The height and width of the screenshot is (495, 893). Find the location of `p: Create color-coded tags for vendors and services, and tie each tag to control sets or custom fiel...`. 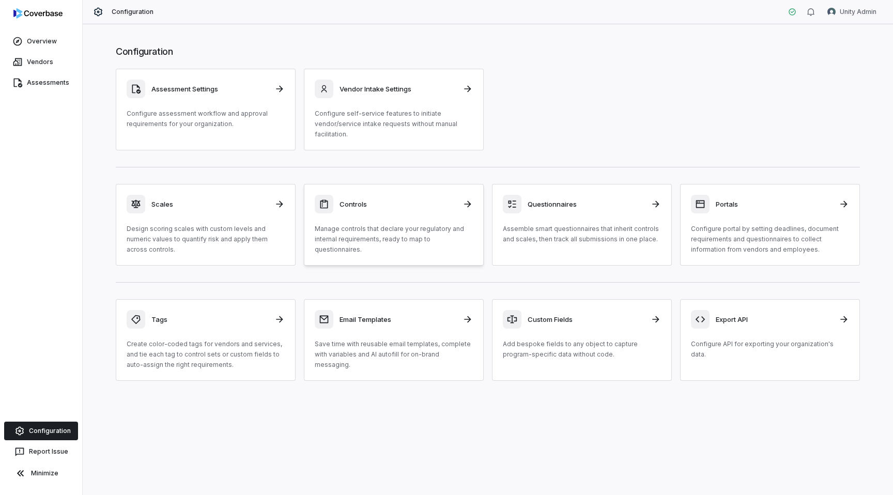

p: Create color-coded tags for vendors and services, and tie each tag to control sets or custom fiel... is located at coordinates (206, 355).